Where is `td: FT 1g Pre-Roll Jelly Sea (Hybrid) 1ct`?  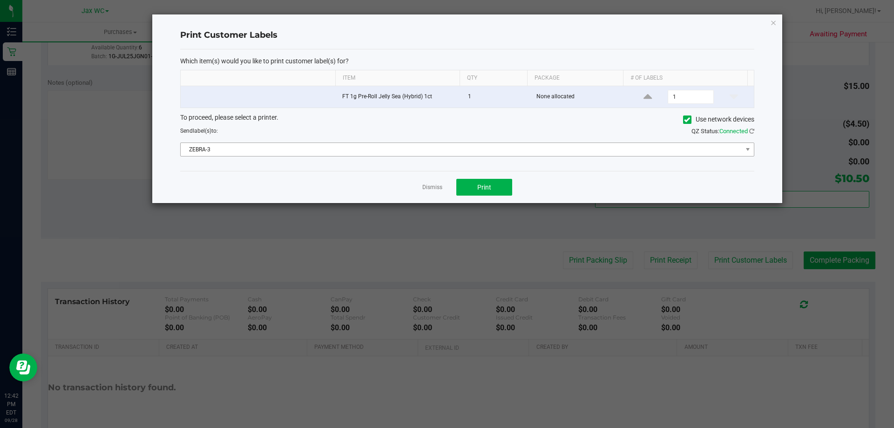
td: FT 1g Pre-Roll Jelly Sea (Hybrid) 1ct is located at coordinates (399, 97).